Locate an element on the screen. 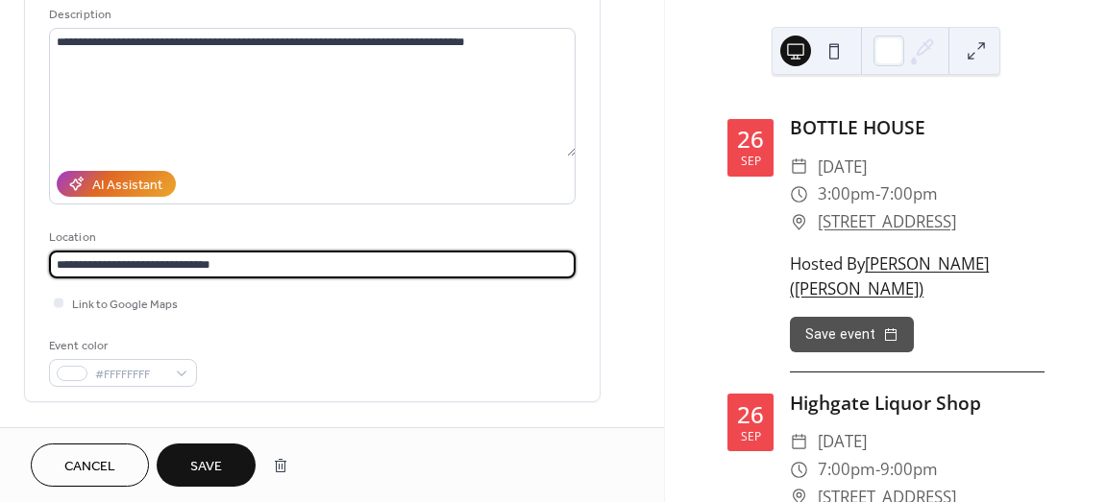 The width and height of the screenshot is (1107, 502). div: BOTTLE HOUSE is located at coordinates (916, 128).